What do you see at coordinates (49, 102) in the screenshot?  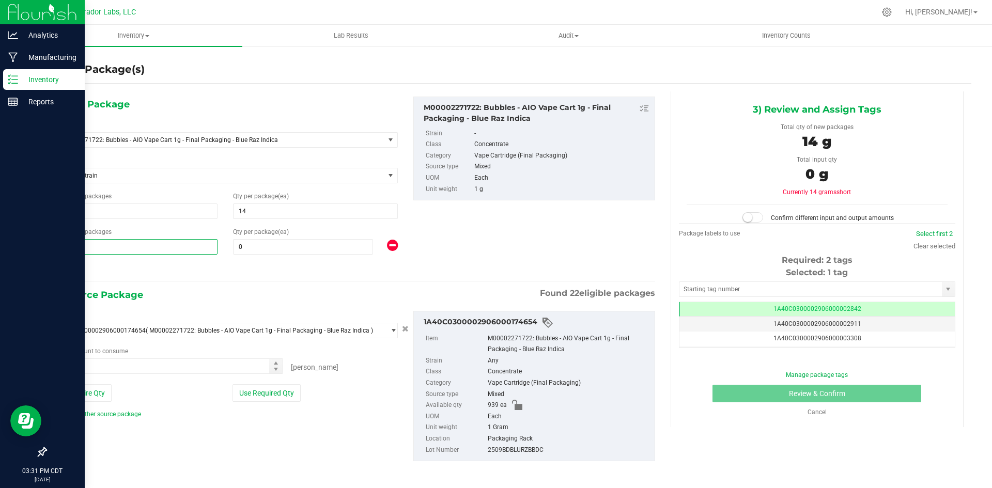 I see `p: Reports` at bounding box center [49, 102].